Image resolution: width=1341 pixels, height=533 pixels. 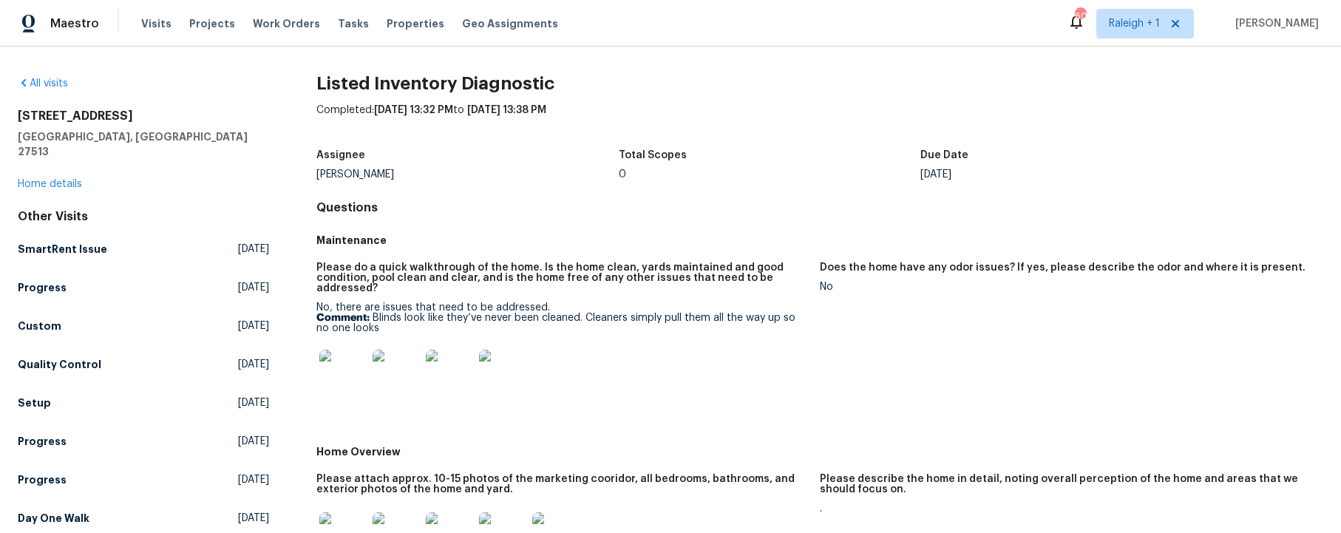 What do you see at coordinates (143, 217) in the screenshot?
I see `div: Other Visits` at bounding box center [143, 217].